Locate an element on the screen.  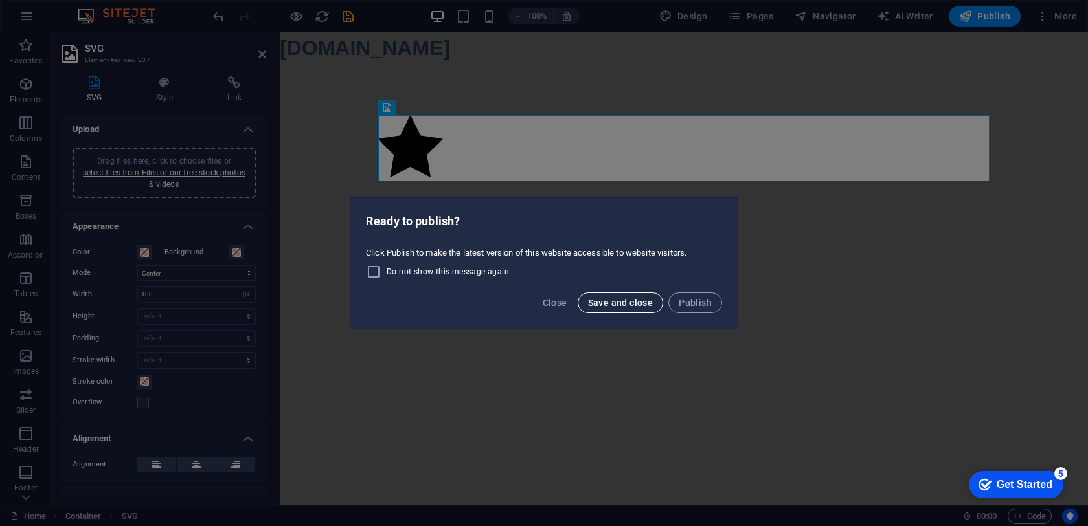
span: Save and close is located at coordinates (620, 303).